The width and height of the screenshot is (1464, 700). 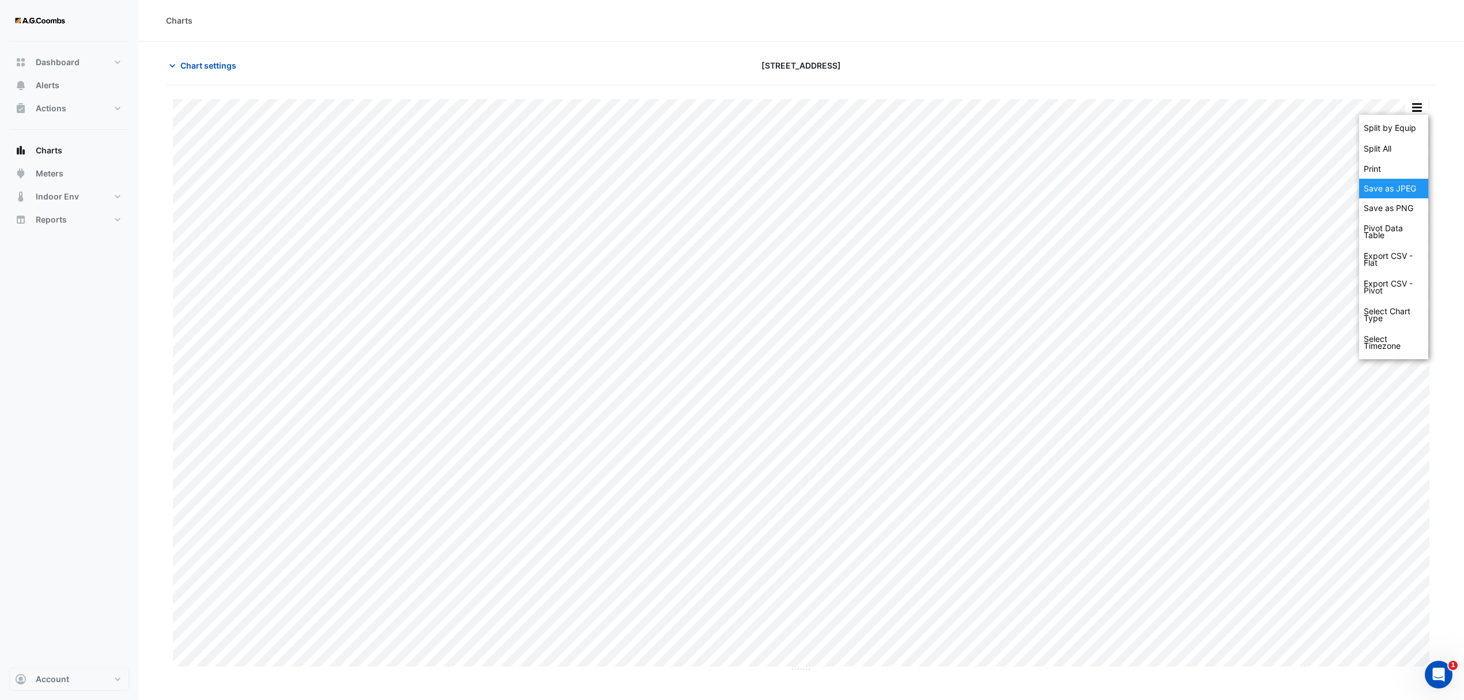 I want to click on app-icon: Charts, so click(x=21, y=150).